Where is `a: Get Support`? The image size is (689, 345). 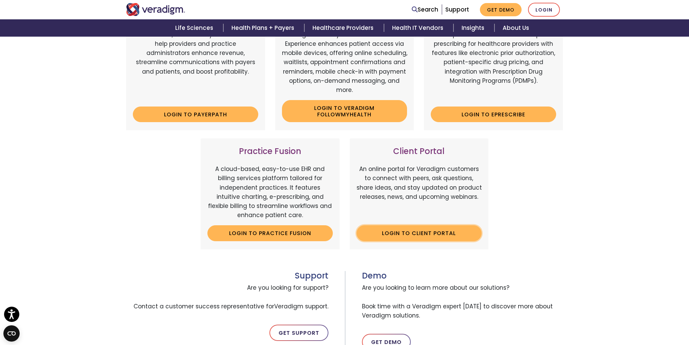
a: Get Support is located at coordinates (299, 333).